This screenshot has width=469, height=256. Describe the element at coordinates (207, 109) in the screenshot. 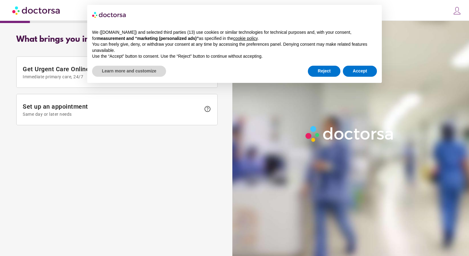

I see `span: help` at that location.